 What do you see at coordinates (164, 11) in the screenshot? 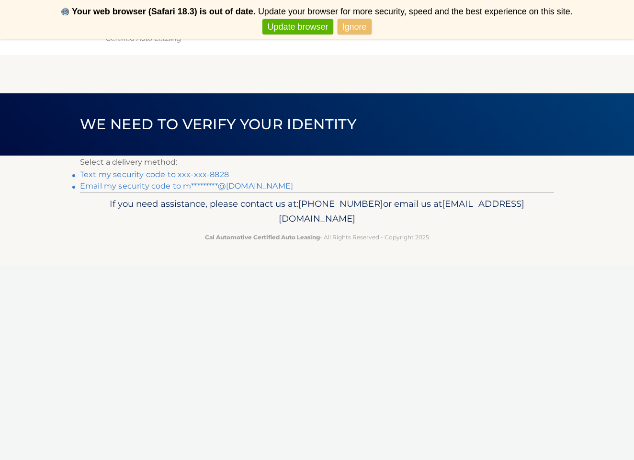
I see `b: Your web browser (Safari 18.3) is out of date.` at bounding box center [164, 11].